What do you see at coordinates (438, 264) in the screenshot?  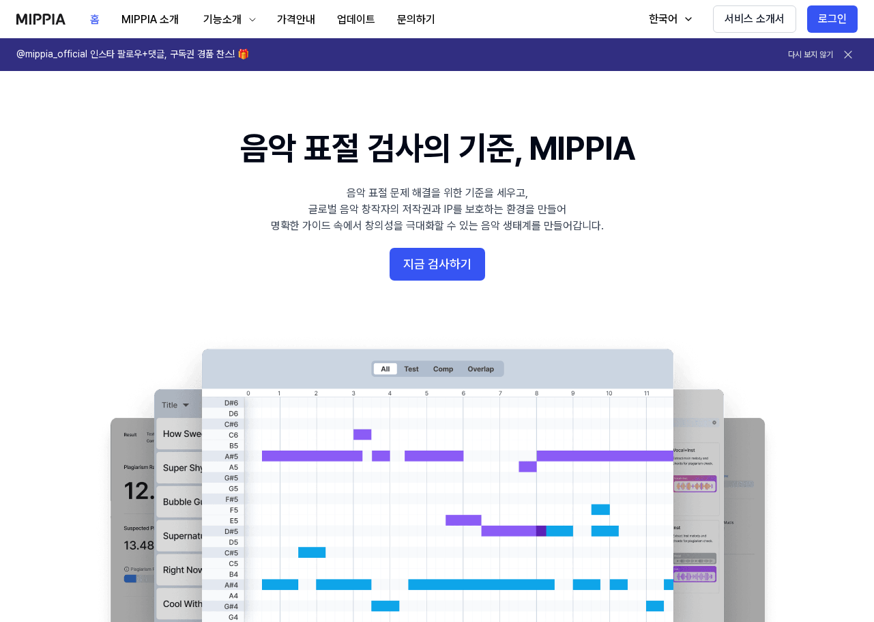 I see `button: 지금 검사하기` at bounding box center [438, 264].